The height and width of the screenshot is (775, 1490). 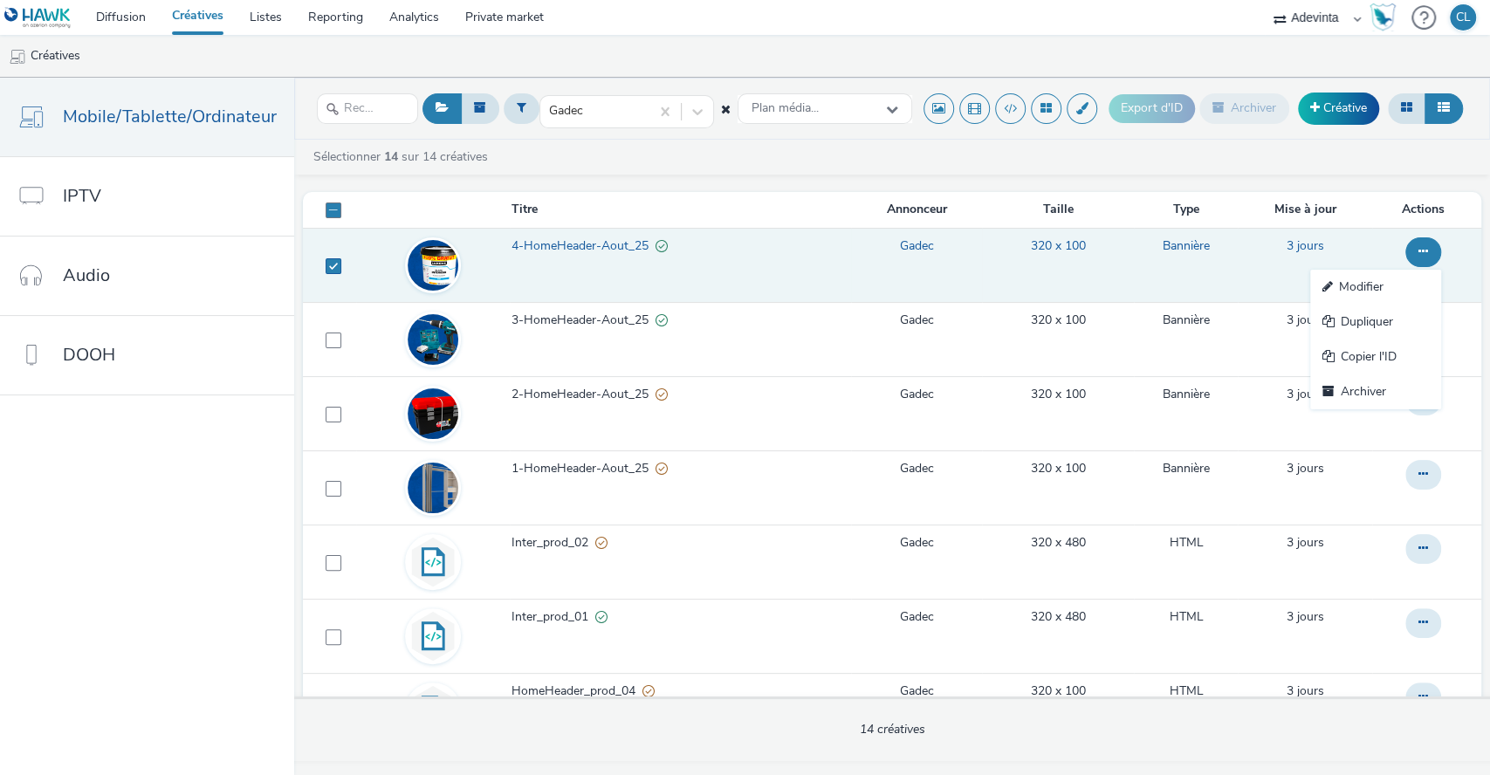 I want to click on a: 25 août 2025, 15:09, so click(x=1305, y=394).